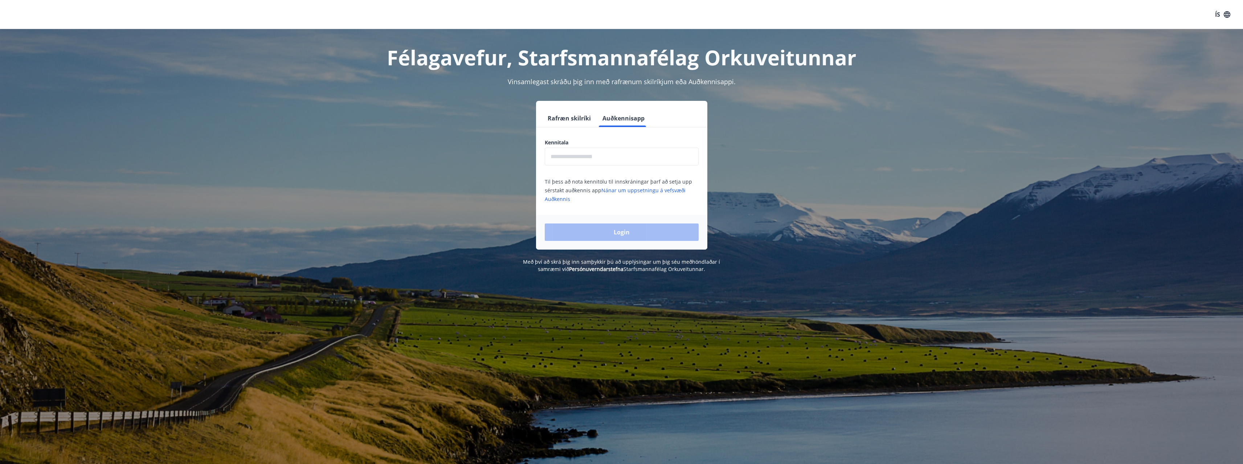  I want to click on a: Nánar um uppsetningu á vefsvæði Auðkennis, so click(615, 194).